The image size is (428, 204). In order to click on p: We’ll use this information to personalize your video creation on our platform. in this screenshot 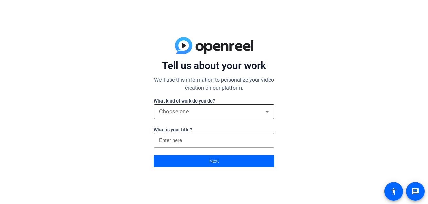, I will do `click(214, 84)`.